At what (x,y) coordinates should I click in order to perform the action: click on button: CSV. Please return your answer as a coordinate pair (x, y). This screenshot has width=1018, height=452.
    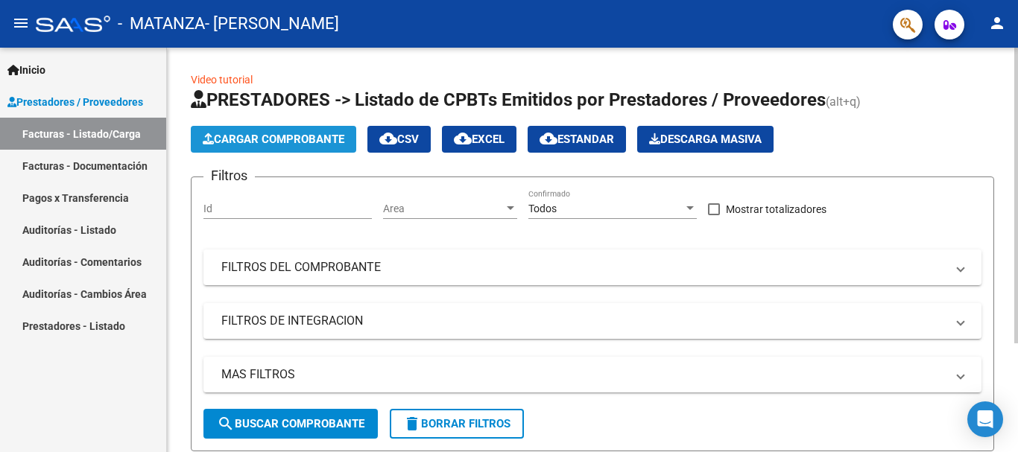
    Looking at the image, I should click on (399, 139).